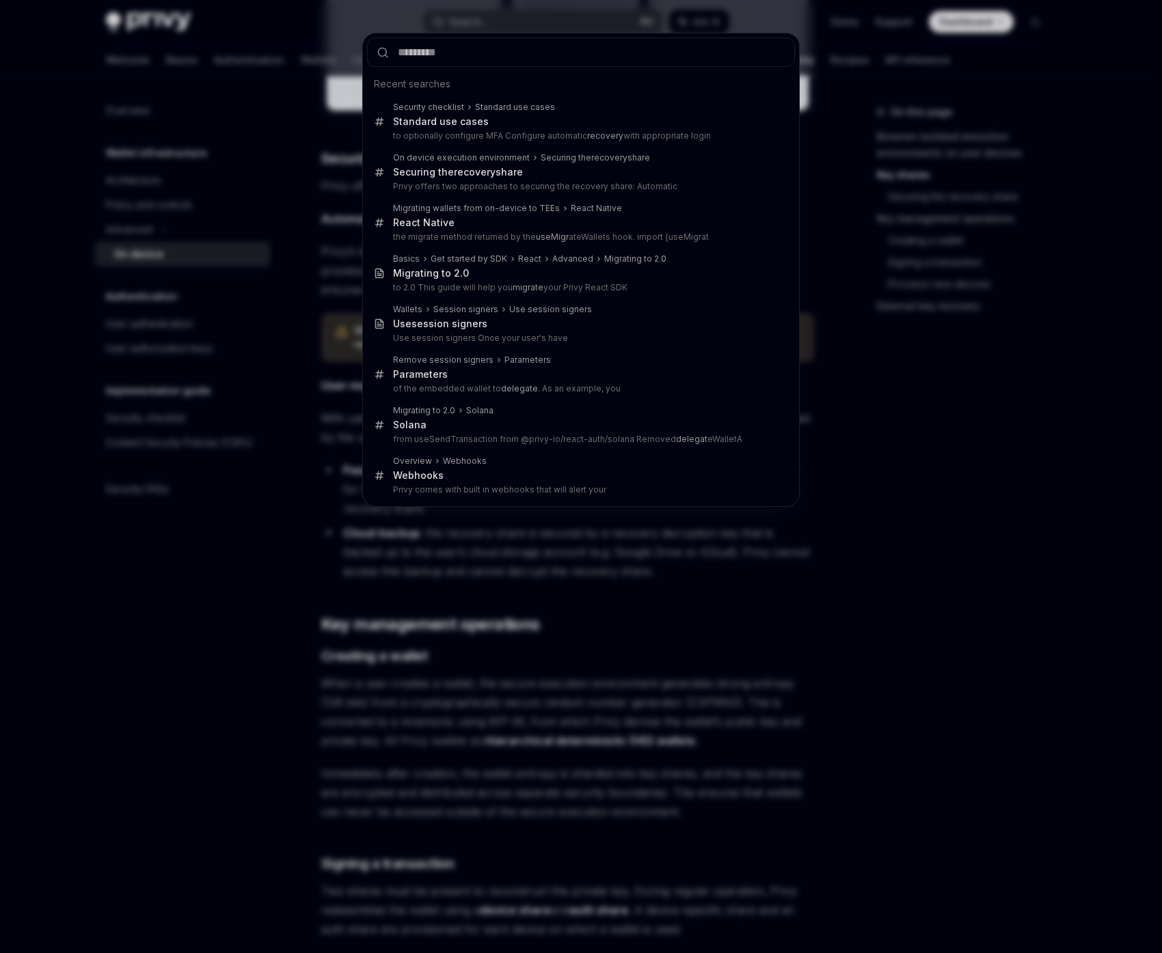 This screenshot has width=1162, height=953. What do you see at coordinates (412, 84) in the screenshot?
I see `span: Recent searches` at bounding box center [412, 84].